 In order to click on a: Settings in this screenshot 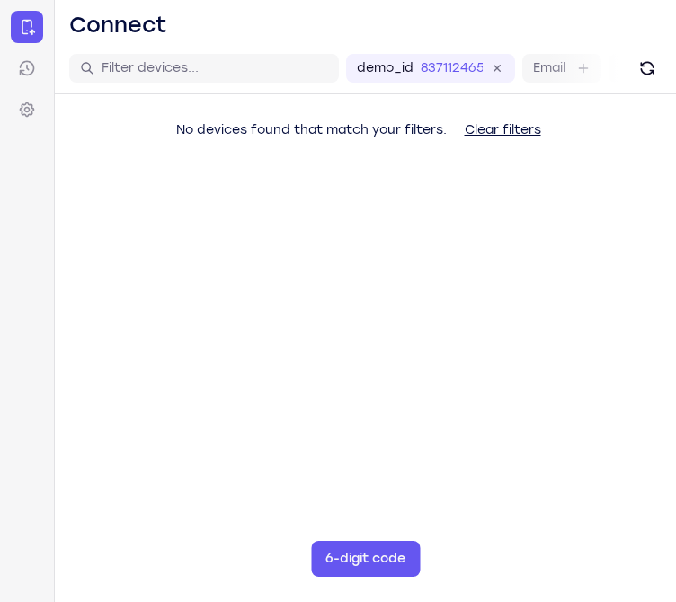, I will do `click(27, 110)`.